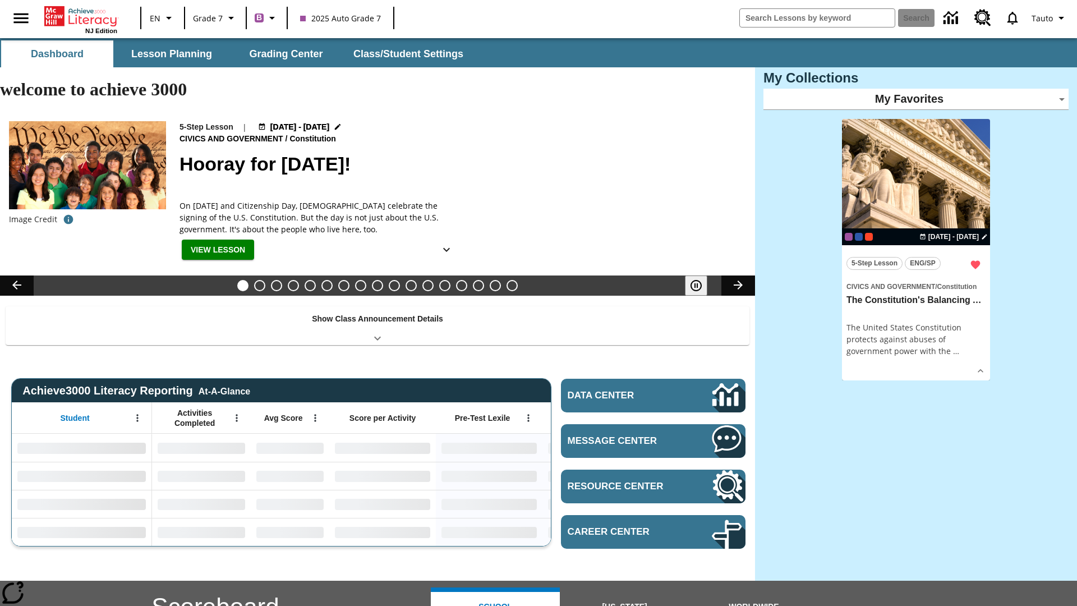 This screenshot has height=606, width=1077. What do you see at coordinates (283, 418) in the screenshot?
I see `span: Avg Score` at bounding box center [283, 418].